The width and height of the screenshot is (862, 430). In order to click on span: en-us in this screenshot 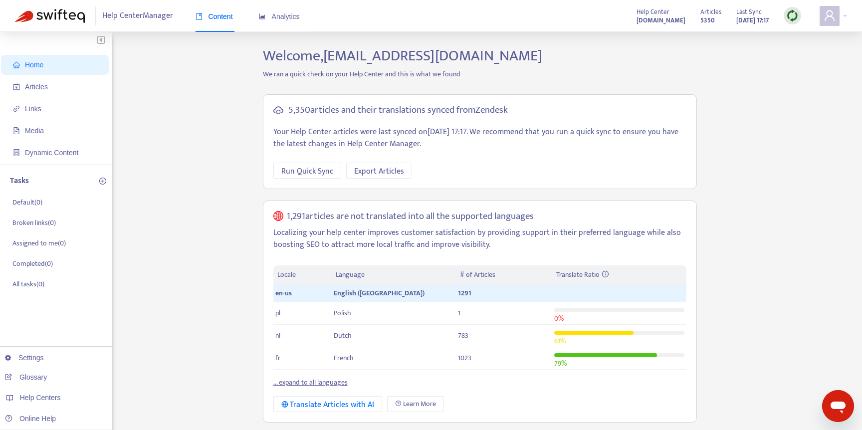, I will do `click(283, 293)`.